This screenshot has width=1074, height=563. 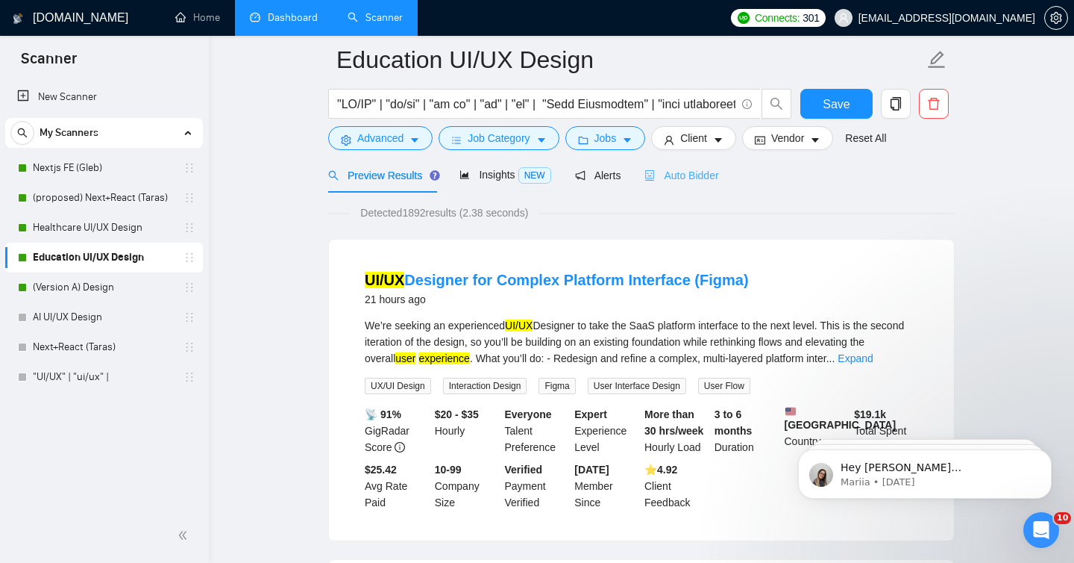 I want to click on a: Healthcare UI/UX Design, so click(x=104, y=228).